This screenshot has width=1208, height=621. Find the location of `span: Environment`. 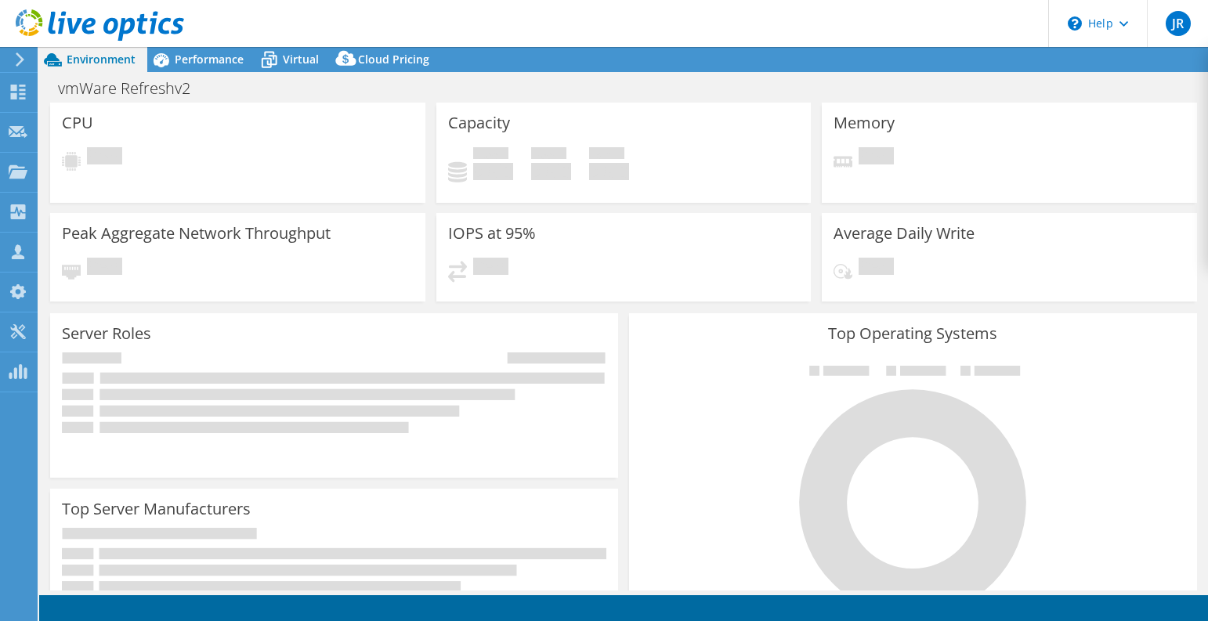

span: Environment is located at coordinates (101, 59).